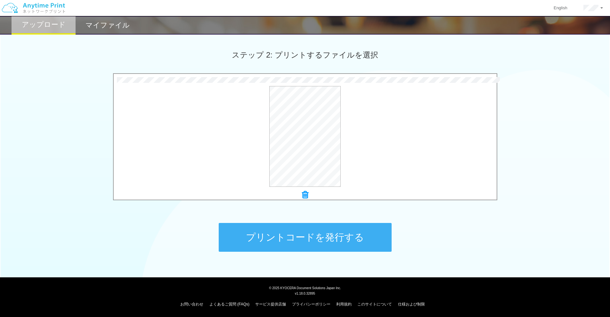 This screenshot has width=610, height=317. What do you see at coordinates (305, 238) in the screenshot?
I see `button: プリントコードを発行する` at bounding box center [305, 238].